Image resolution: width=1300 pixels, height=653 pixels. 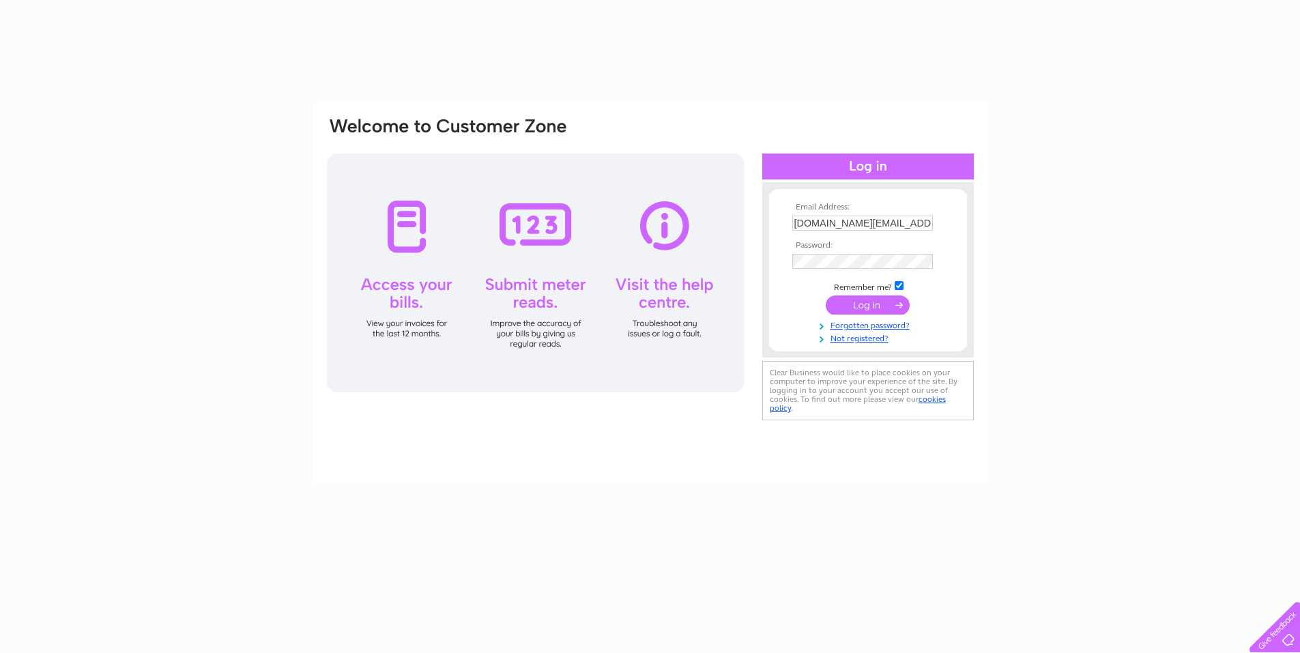 I want to click on input: Submit, so click(x=867, y=305).